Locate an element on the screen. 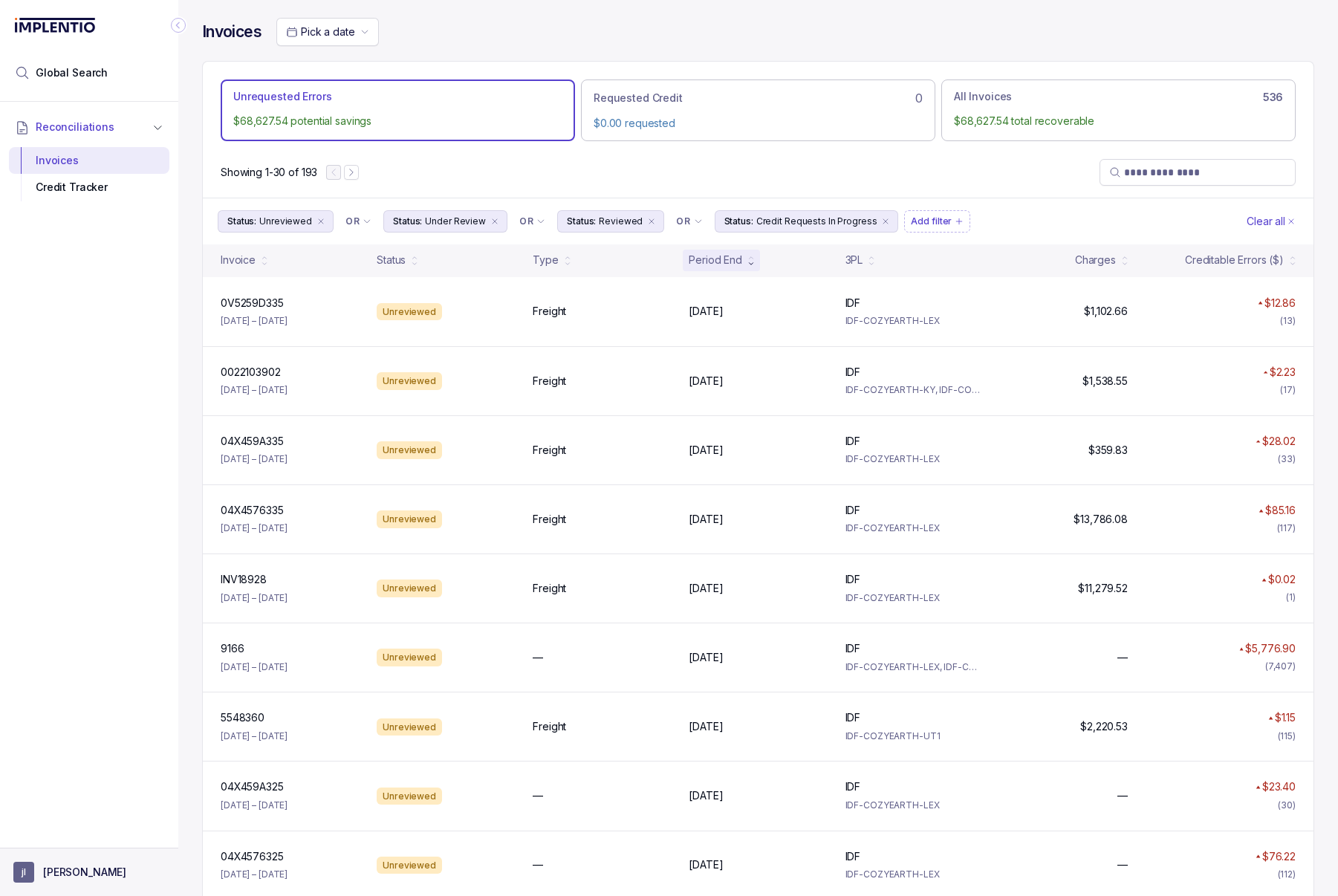  p: $28.02 is located at coordinates (1279, 442).